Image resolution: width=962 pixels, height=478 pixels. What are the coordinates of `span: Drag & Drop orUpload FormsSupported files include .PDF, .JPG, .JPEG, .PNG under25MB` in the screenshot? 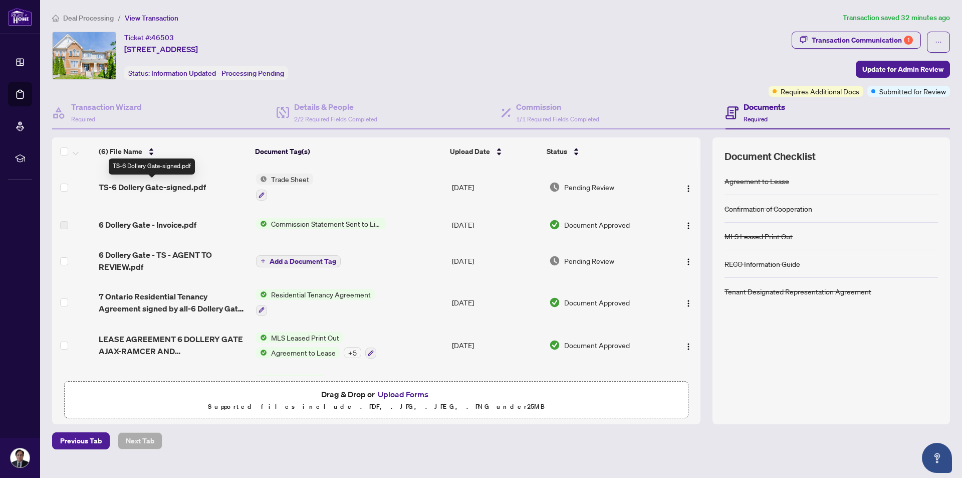 It's located at (376, 400).